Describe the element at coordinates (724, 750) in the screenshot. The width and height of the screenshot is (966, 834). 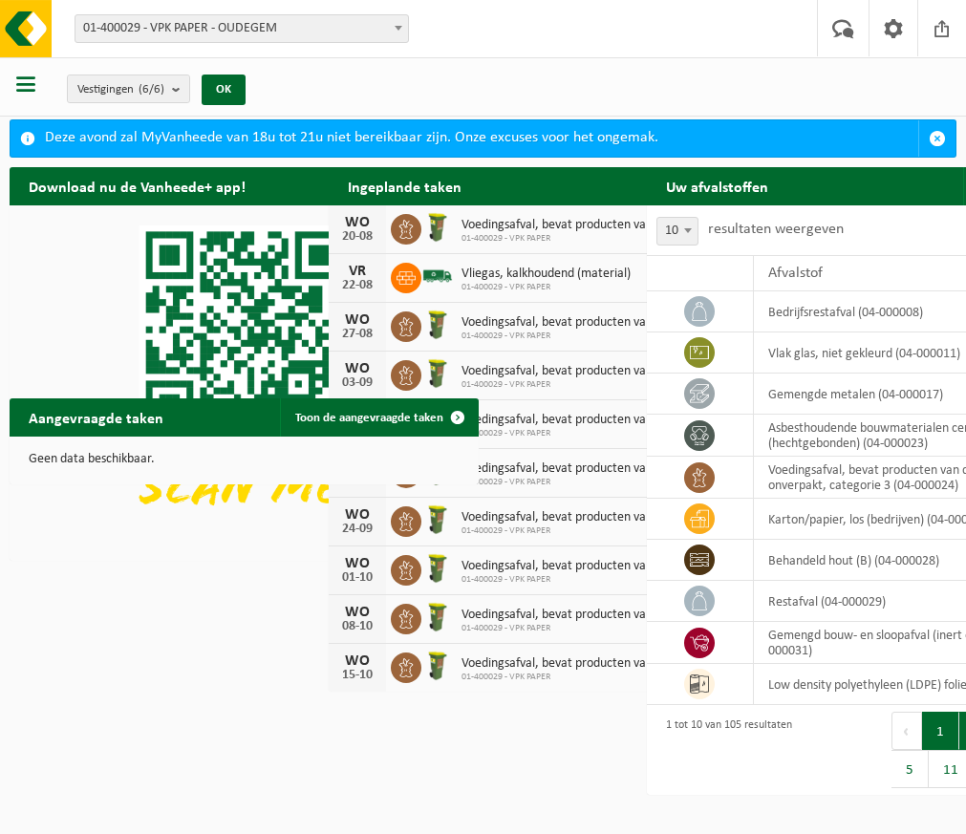
I see `div: 1 tot 10 van 105 resultaten` at that location.